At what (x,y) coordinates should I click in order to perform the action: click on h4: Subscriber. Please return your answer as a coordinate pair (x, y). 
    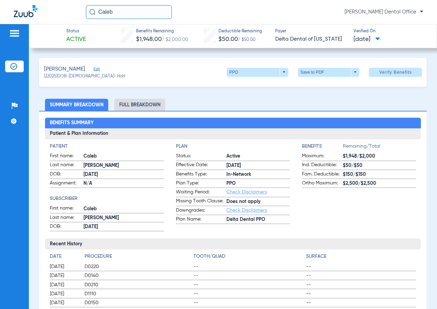
    Looking at the image, I should click on (107, 198).